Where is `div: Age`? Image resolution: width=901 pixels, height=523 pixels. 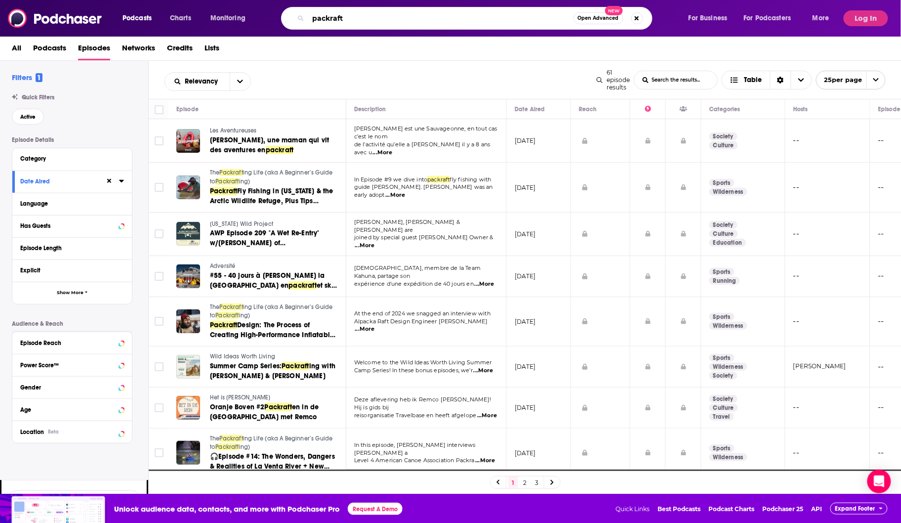
div: Age is located at coordinates (68, 410).